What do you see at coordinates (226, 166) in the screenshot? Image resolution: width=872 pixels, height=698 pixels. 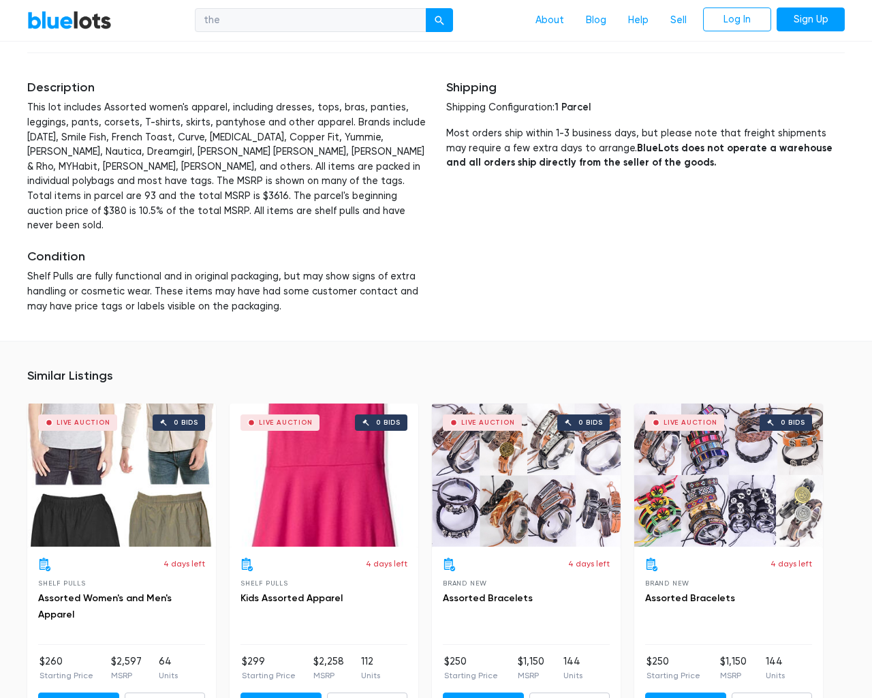 I see `p: This lot includes Assorted women's apparel, including dresses, tops, bras, panties, leggings, pan...` at bounding box center [226, 166].